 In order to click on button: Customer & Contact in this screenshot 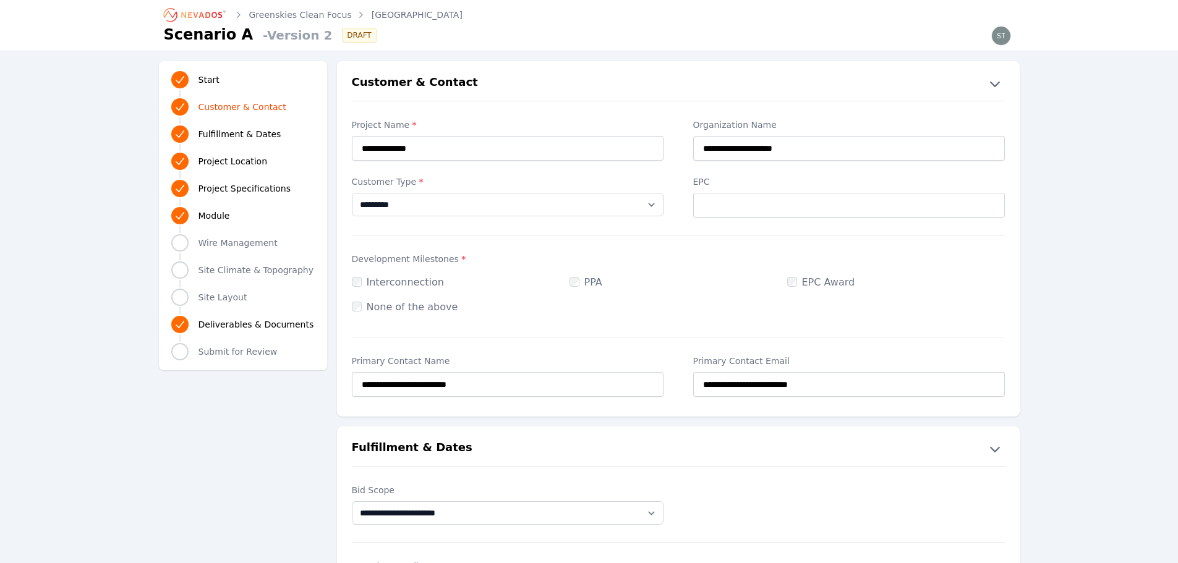, I will do `click(678, 83)`.